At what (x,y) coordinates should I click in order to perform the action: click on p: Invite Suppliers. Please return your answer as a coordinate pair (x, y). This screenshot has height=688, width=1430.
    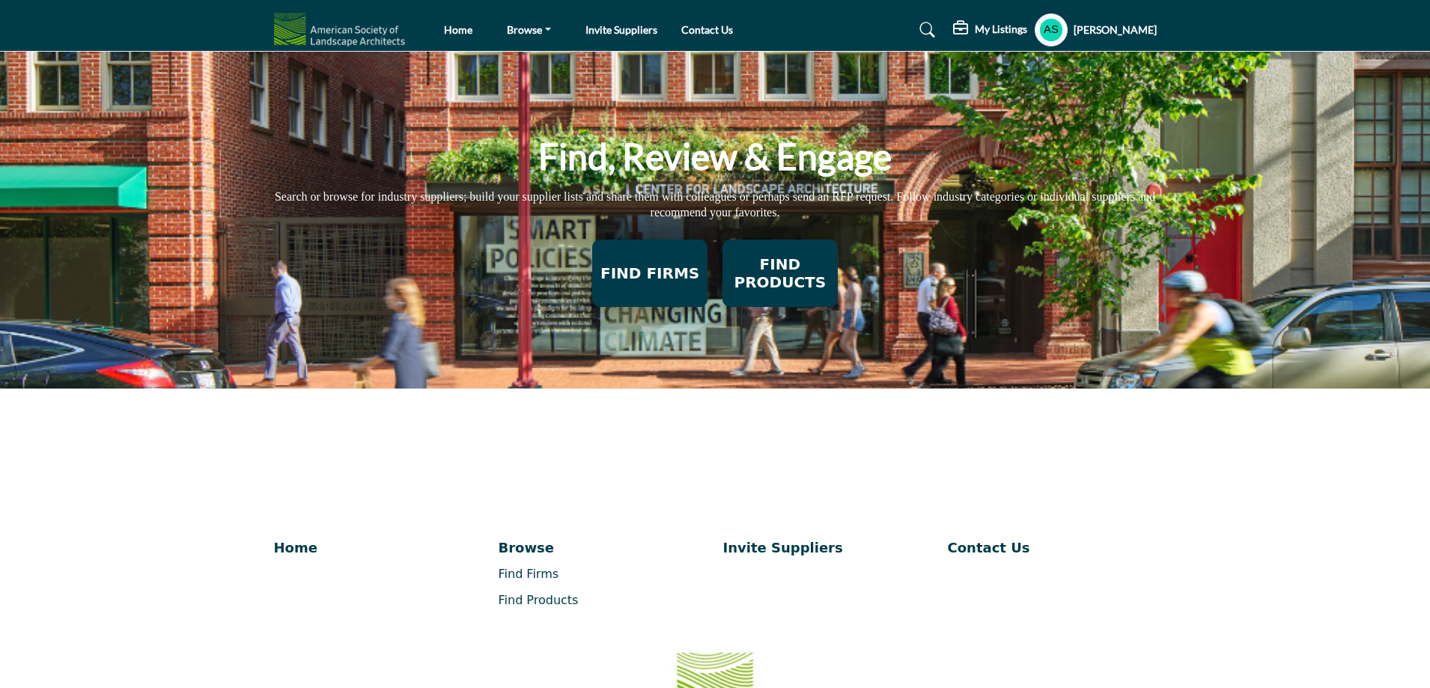
    Looking at the image, I should click on (828, 547).